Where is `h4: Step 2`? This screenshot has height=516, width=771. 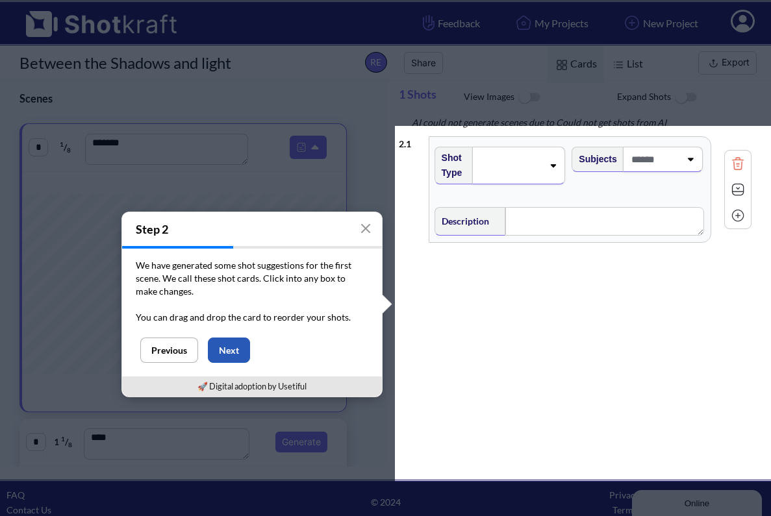 h4: Step 2 is located at coordinates (252, 229).